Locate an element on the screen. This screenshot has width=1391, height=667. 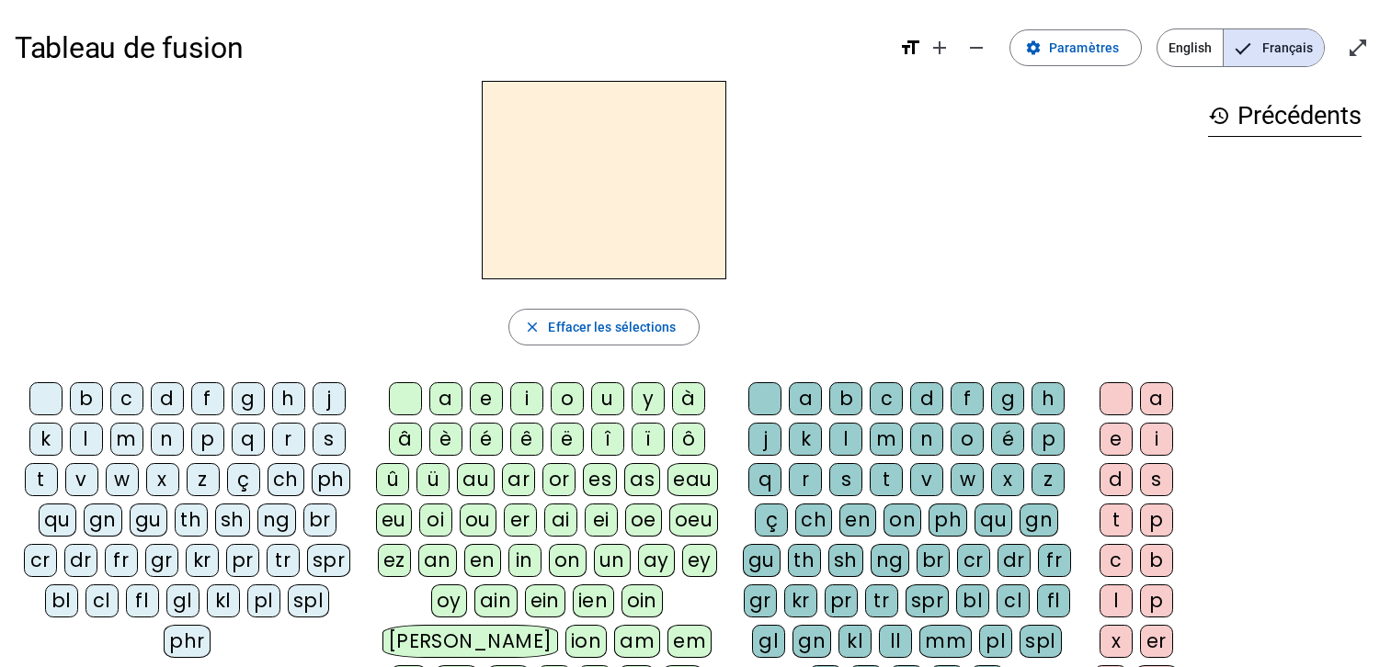
div: am is located at coordinates (637, 642).